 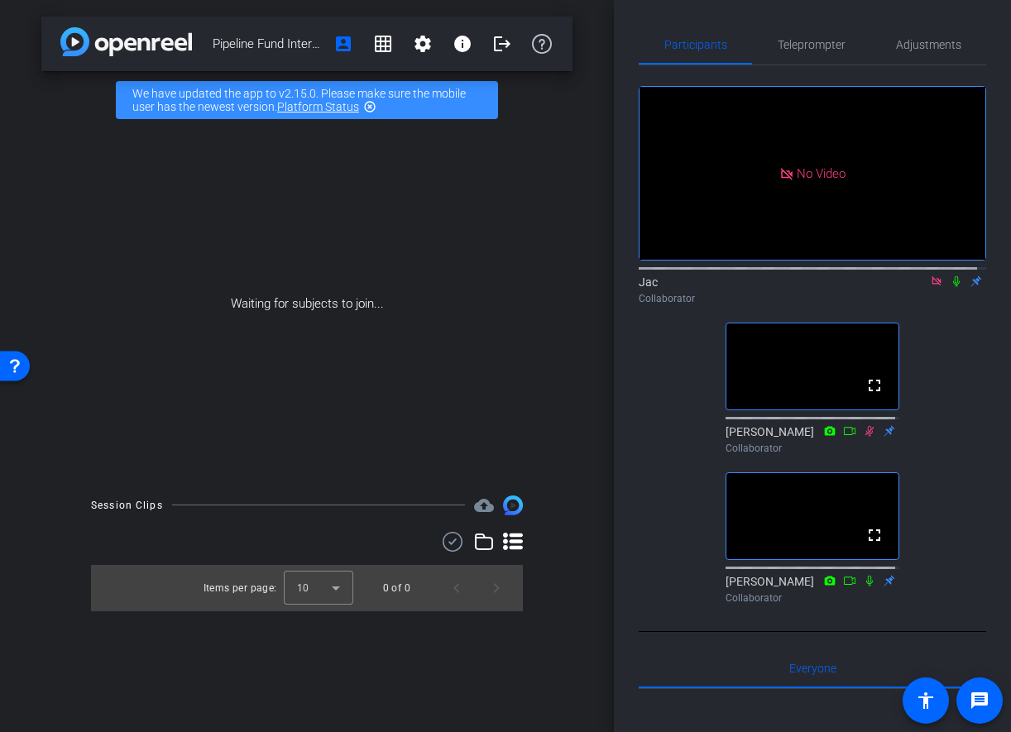 I want to click on mat-icon: info, so click(x=462, y=44).